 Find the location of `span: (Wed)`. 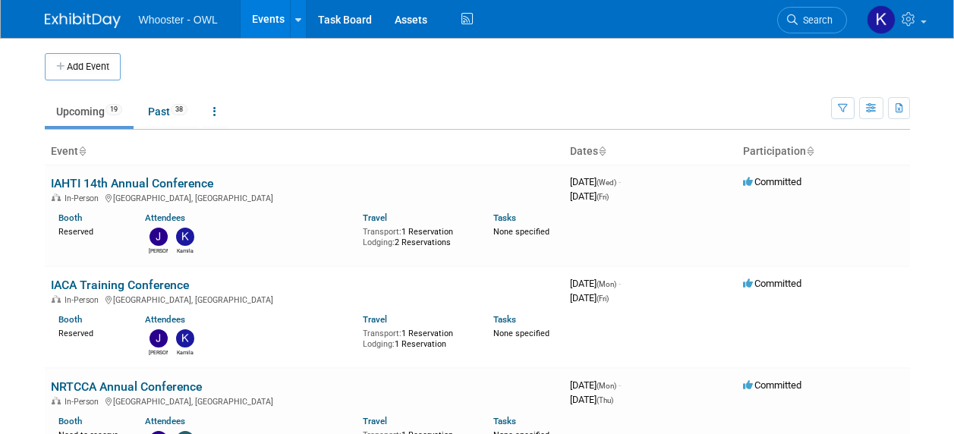

span: (Wed) is located at coordinates (606, 182).